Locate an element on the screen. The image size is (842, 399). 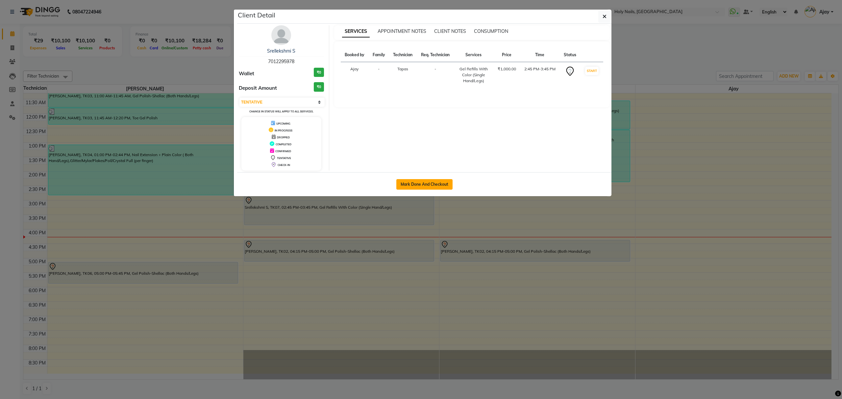
span: COMPLETED is located at coordinates (283, 144).